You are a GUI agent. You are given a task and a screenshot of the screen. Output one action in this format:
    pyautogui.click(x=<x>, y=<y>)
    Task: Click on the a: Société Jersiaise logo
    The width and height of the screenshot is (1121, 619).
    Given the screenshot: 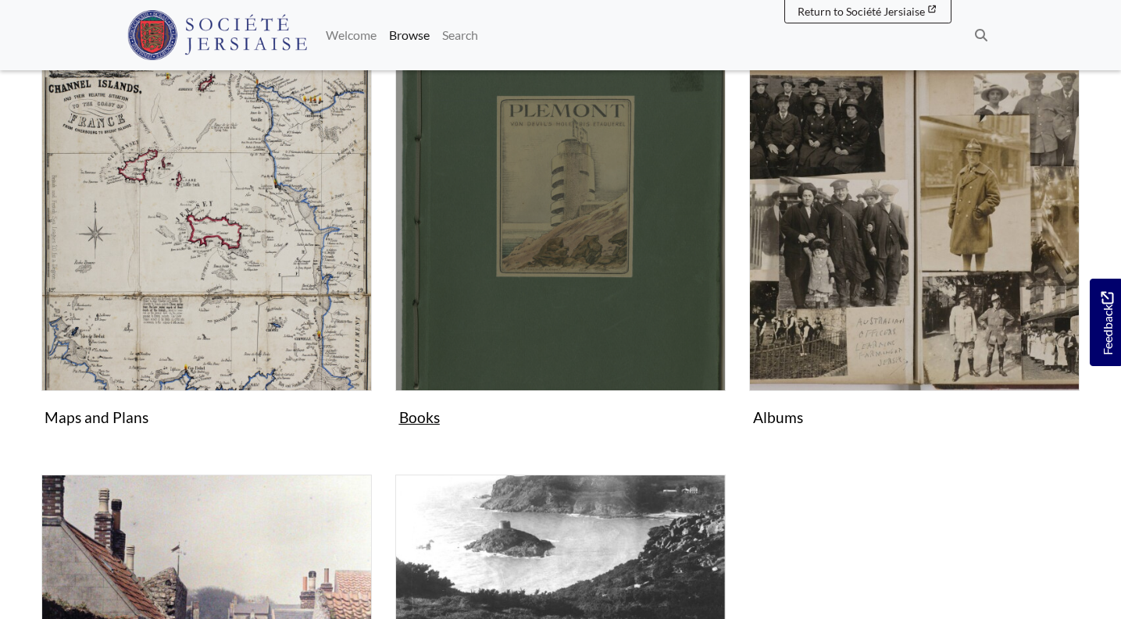 What is the action you would take?
    pyautogui.click(x=217, y=35)
    